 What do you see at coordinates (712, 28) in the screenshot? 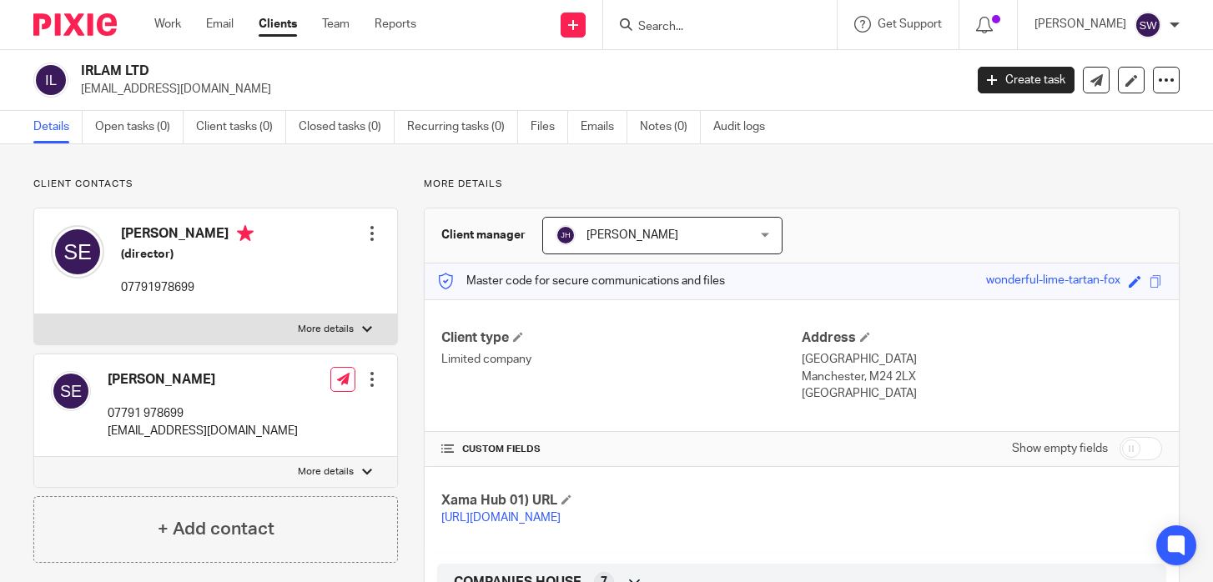
I see `input: Search` at bounding box center [712, 28].